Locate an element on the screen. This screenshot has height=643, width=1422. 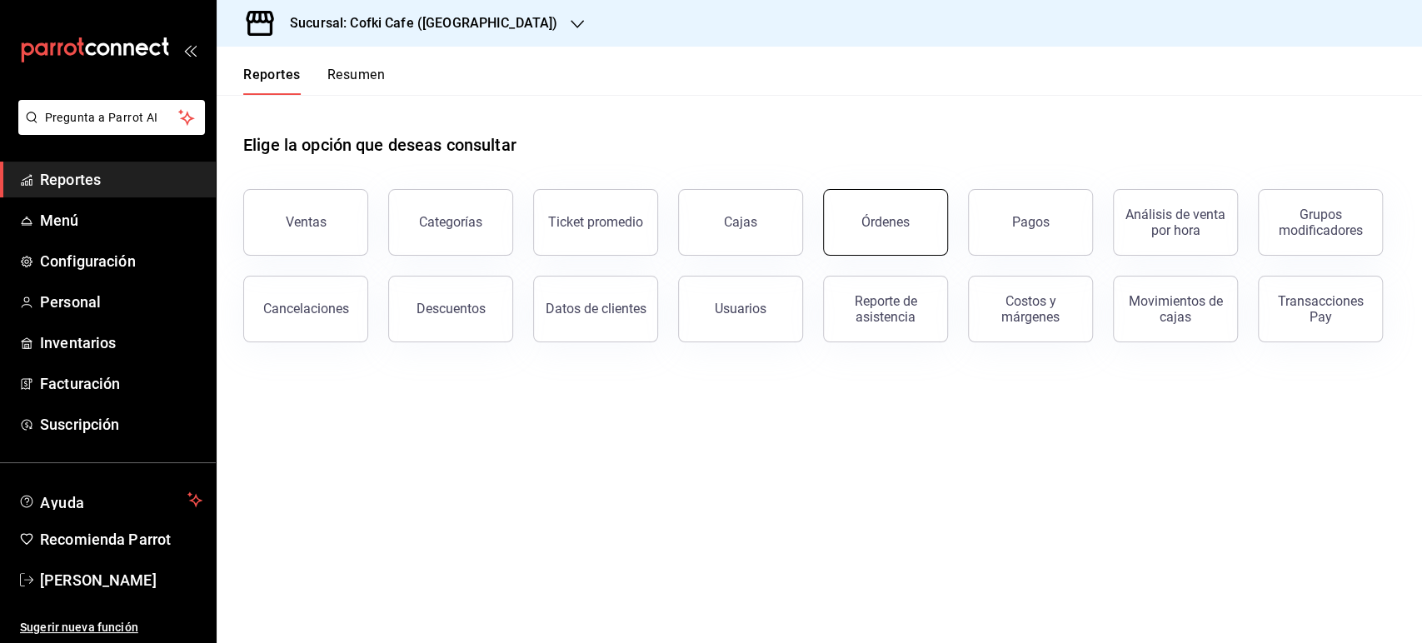
button: Datos de clientes is located at coordinates (596, 309).